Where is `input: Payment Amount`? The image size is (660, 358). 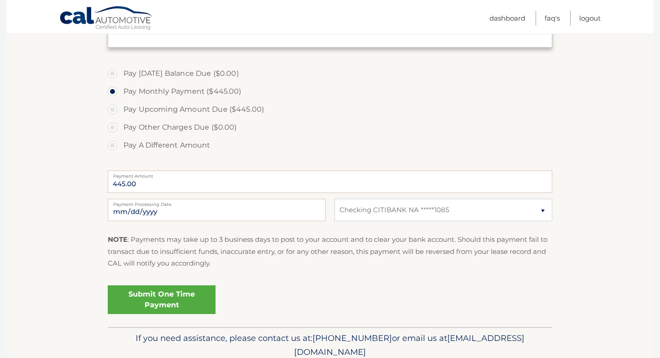 input: Payment Amount is located at coordinates (330, 182).